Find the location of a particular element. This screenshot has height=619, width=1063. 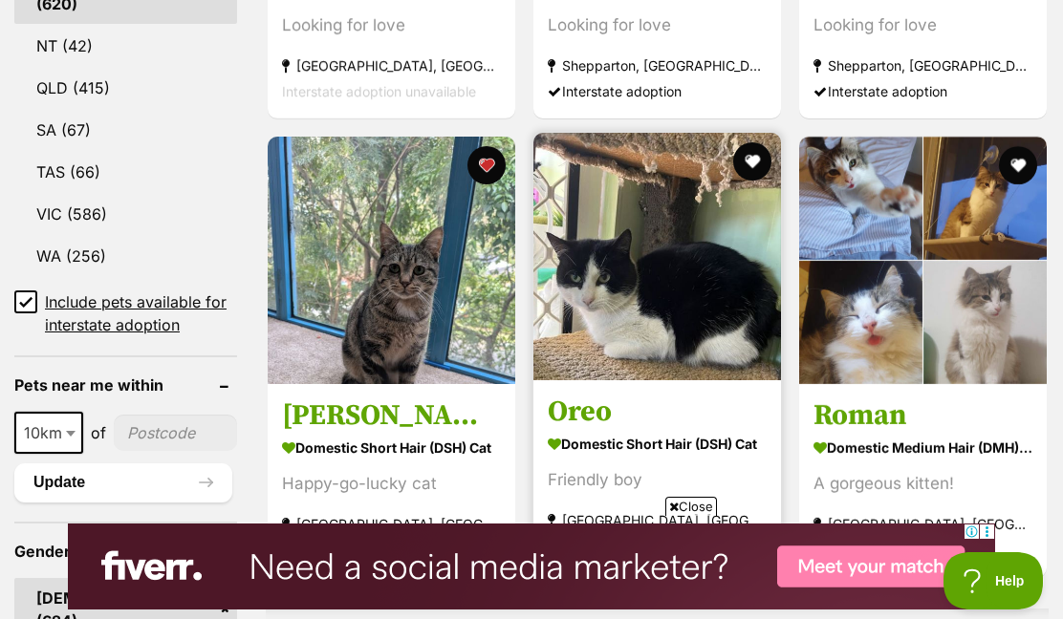

div: Happy-go-lucky cat is located at coordinates (391, 484).